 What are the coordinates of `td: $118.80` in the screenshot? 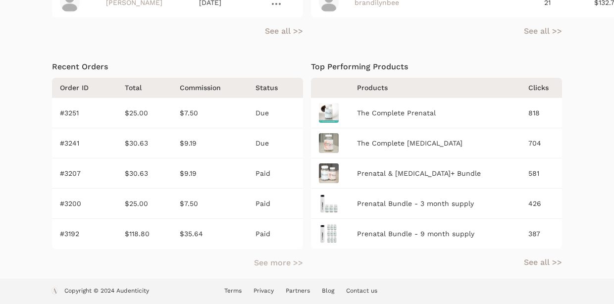 It's located at (147, 234).